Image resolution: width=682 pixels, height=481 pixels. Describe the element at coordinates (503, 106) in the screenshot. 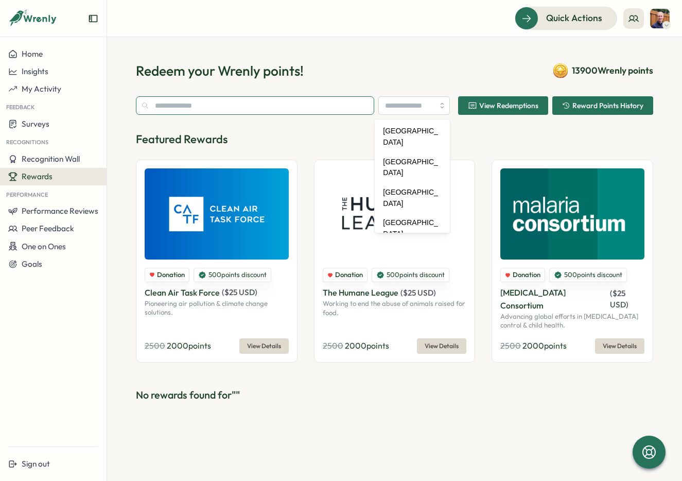

I see `button: View Redemptions` at that location.